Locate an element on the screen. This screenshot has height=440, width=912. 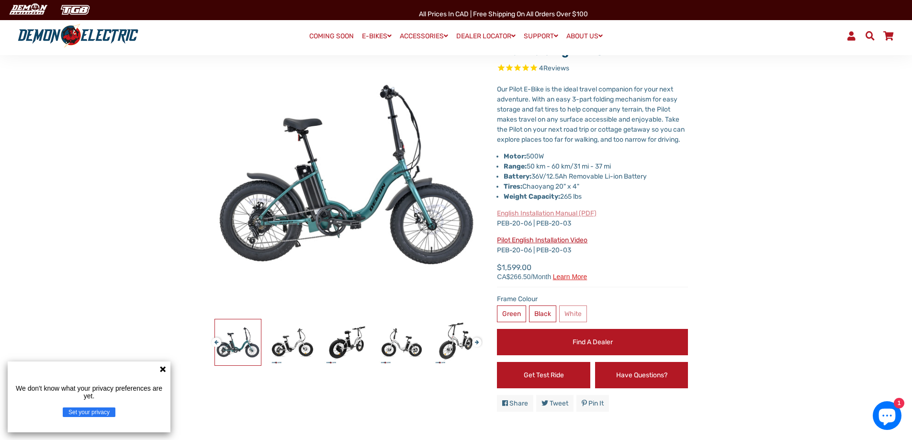
a: Find a Dealer is located at coordinates (592, 342).